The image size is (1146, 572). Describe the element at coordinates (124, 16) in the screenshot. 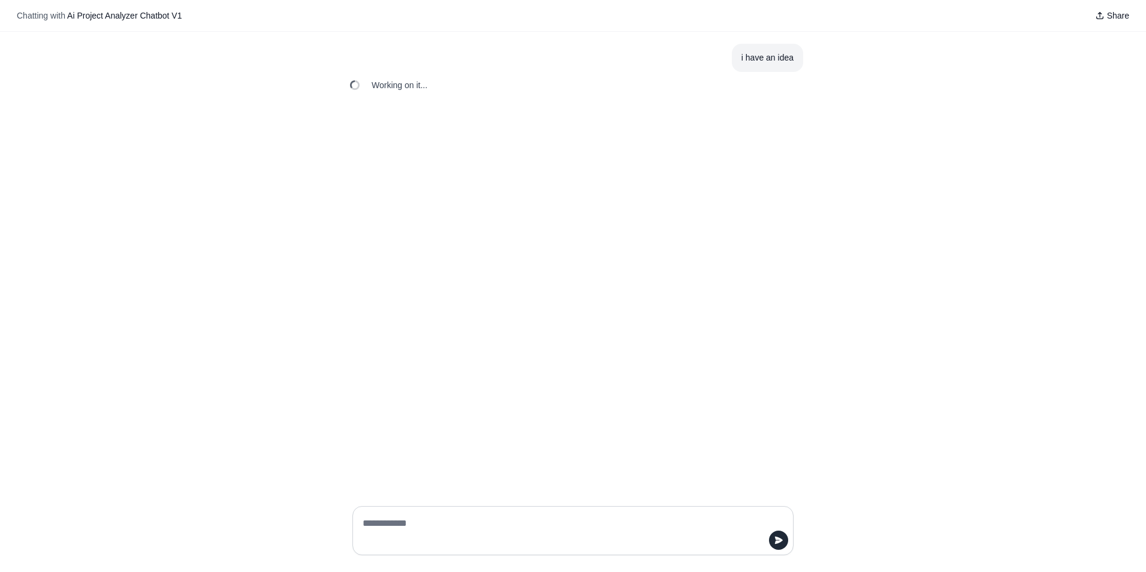

I see `span: Ai Project Analyzer Chatbot V1` at that location.